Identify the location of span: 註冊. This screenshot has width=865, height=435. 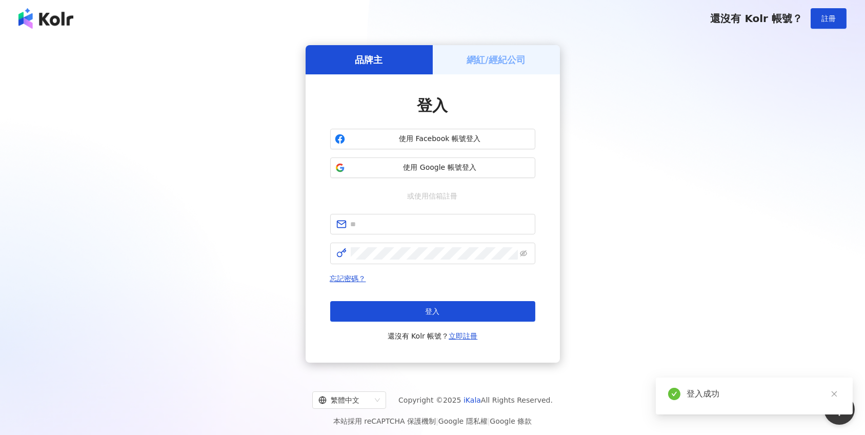
(829, 18).